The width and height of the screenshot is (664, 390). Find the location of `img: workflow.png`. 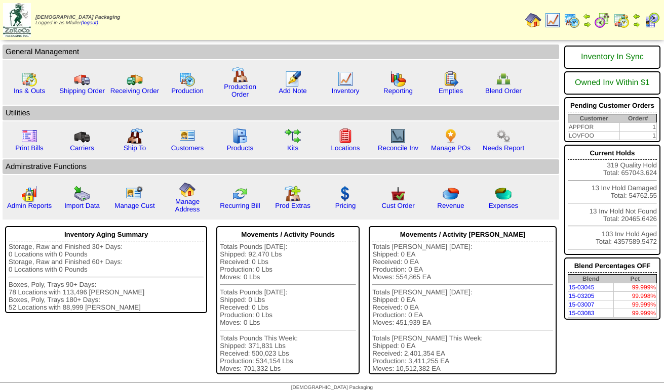

img: workflow.png is located at coordinates (503, 136).